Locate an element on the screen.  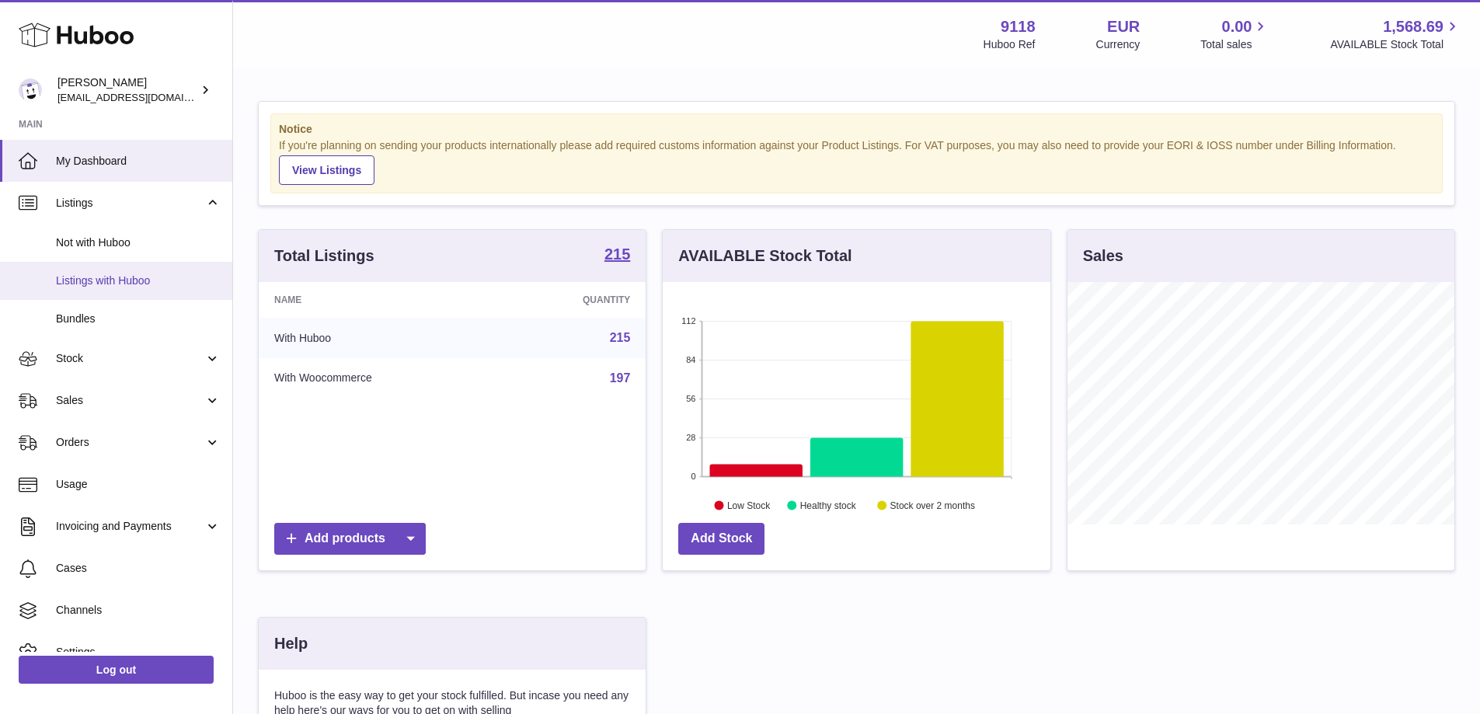
div: If you're planning on sending your products internationally please add required customs informati... is located at coordinates (856, 162).